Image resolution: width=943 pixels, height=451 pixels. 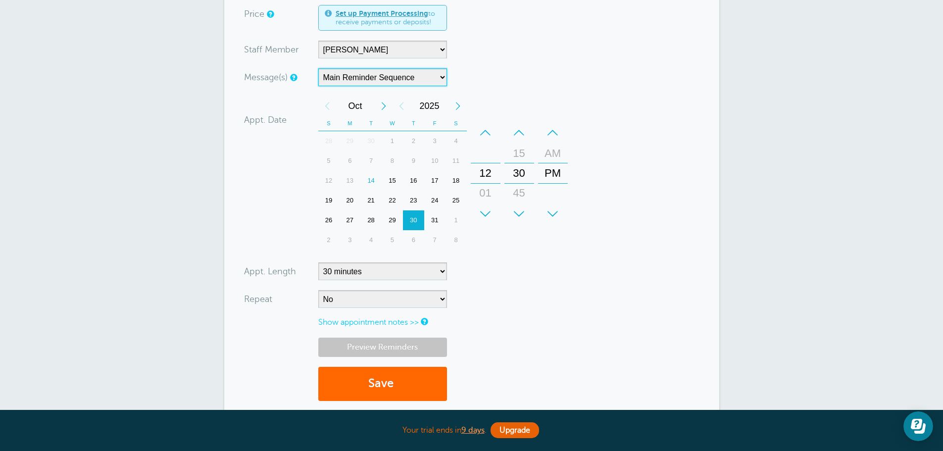 What do you see at coordinates (371, 181) in the screenshot?
I see `div: 14` at bounding box center [371, 181].